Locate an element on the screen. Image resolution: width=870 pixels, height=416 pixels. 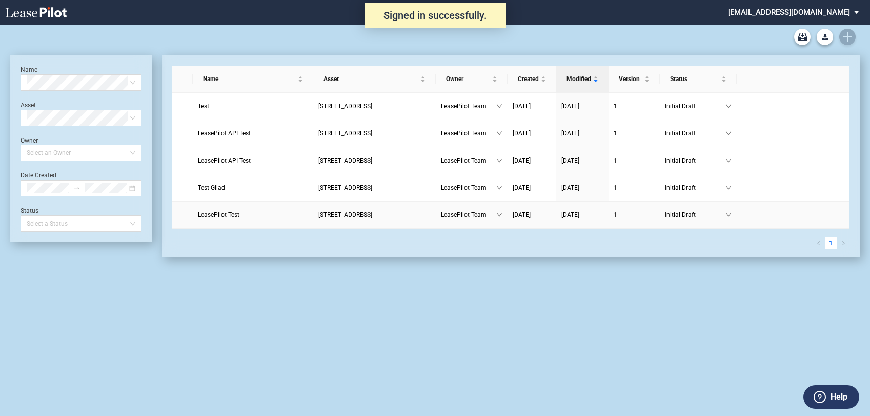
span: Version is located at coordinates (631, 79).